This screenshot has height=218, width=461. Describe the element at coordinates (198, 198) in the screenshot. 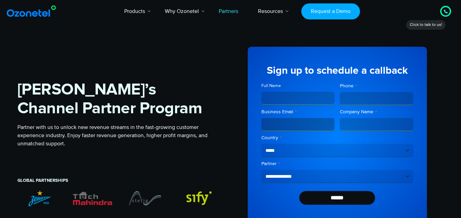

I see `div: 5 / 7` at that location.